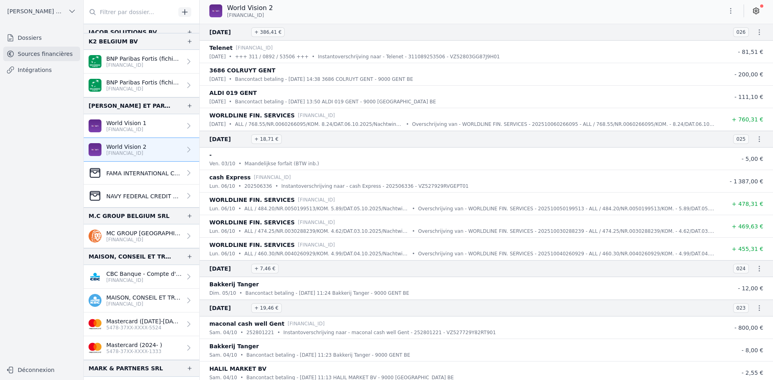 Image resolution: width=773 pixels, height=380 pixels. Describe the element at coordinates (375, 186) in the screenshot. I see `p: Instantoverschrijving naar - cash Express - 202506336 - VZ527929RVGEPT01` at that location.